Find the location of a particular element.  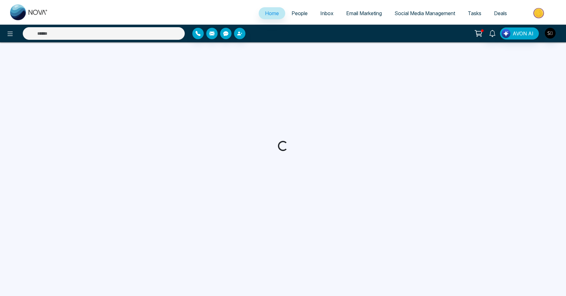

span: Social Media Management is located at coordinates (425, 13).